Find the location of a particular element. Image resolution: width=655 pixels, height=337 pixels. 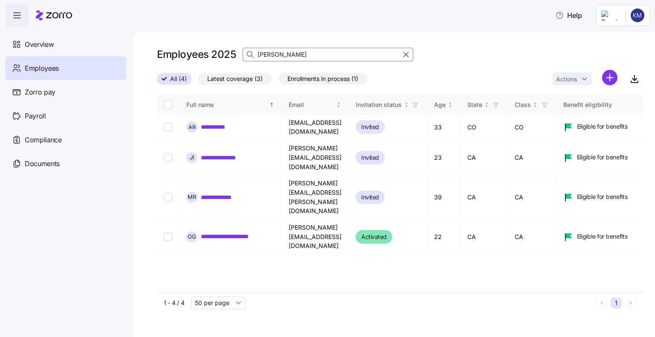

div: Invitation status is located at coordinates (379, 105).